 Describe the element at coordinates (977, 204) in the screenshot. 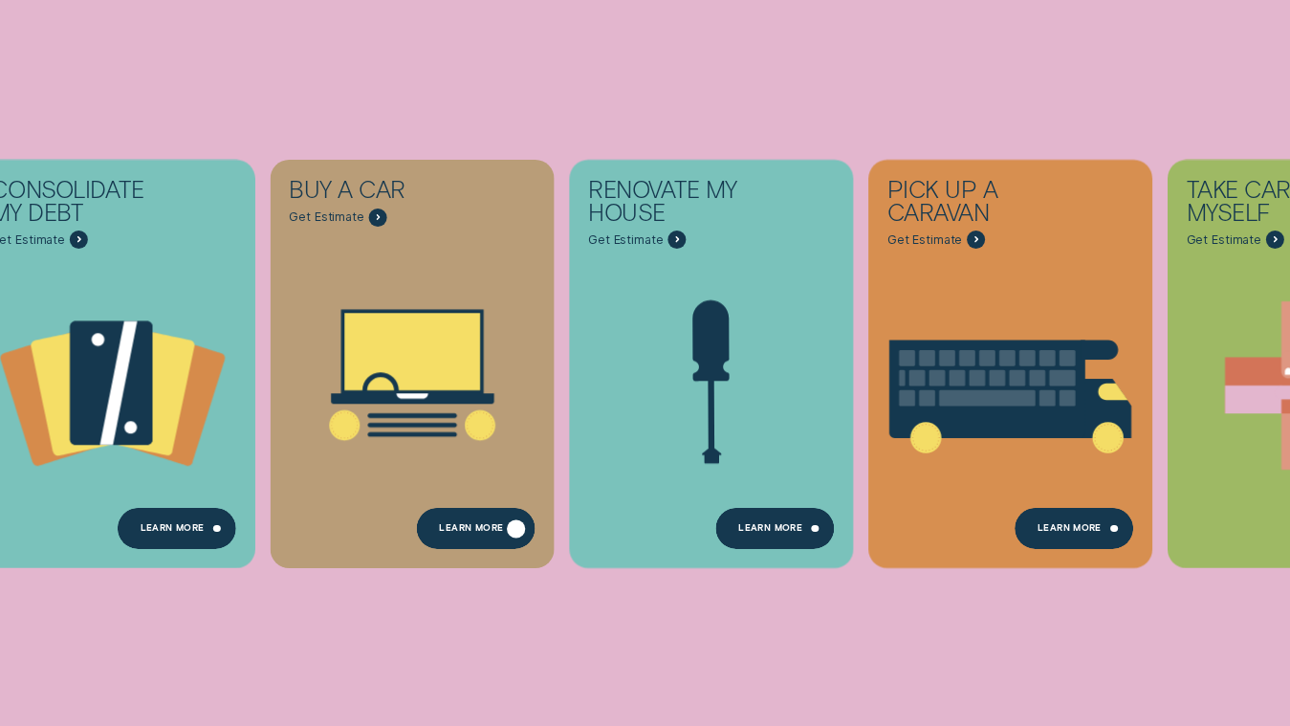

I see `div: Pick up a caravan` at that location.